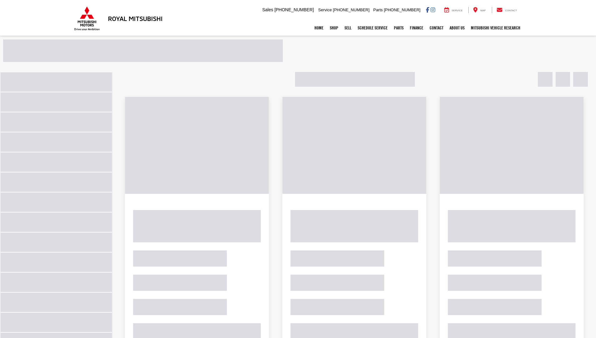 The width and height of the screenshot is (596, 338). I want to click on a: About Us, so click(457, 28).